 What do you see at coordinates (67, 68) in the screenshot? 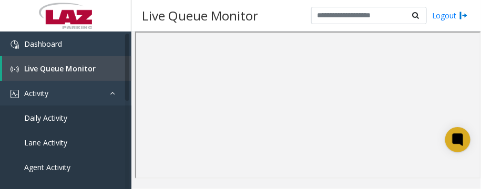
I see `a: Live Queue Monitor` at bounding box center [67, 68].